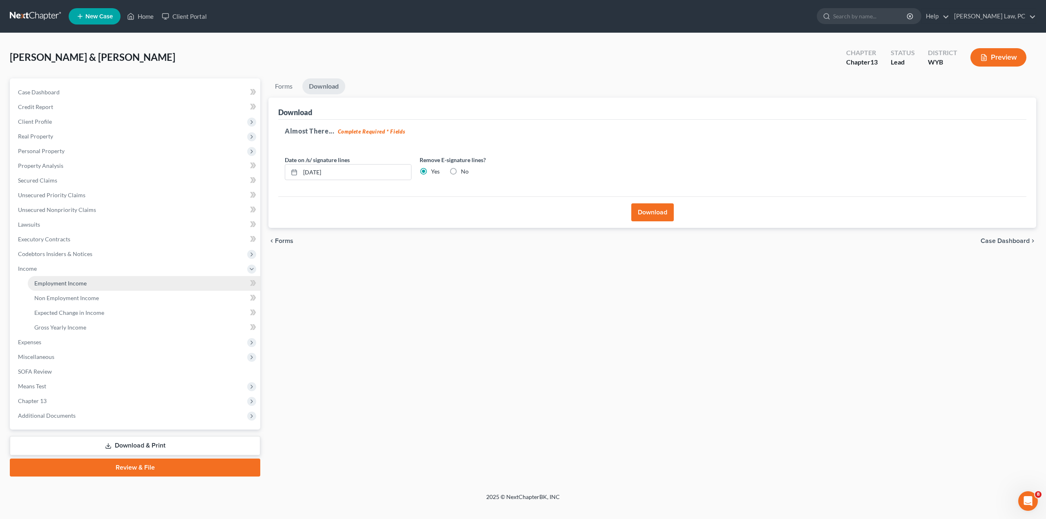  I want to click on button: chevron_left Forms, so click(286, 241).